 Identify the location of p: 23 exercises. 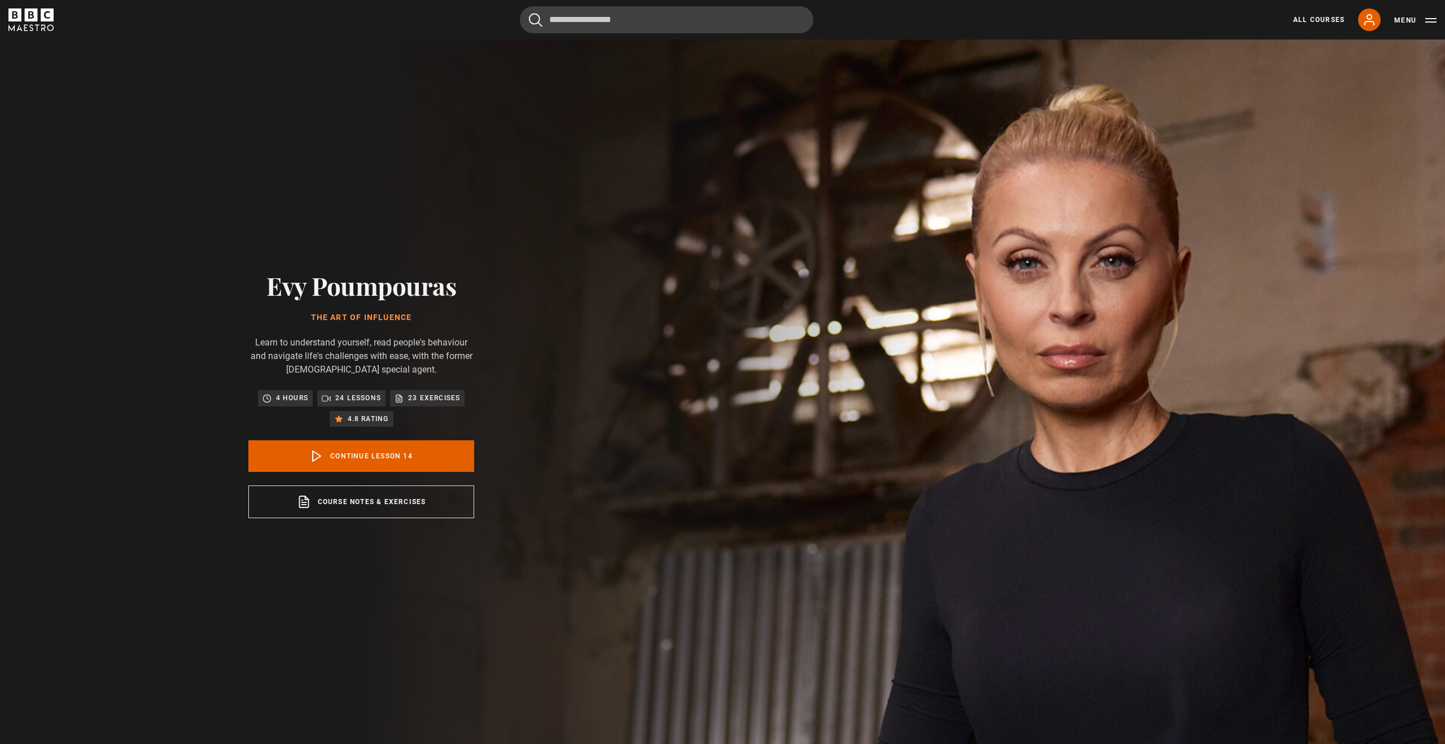
(434, 398).